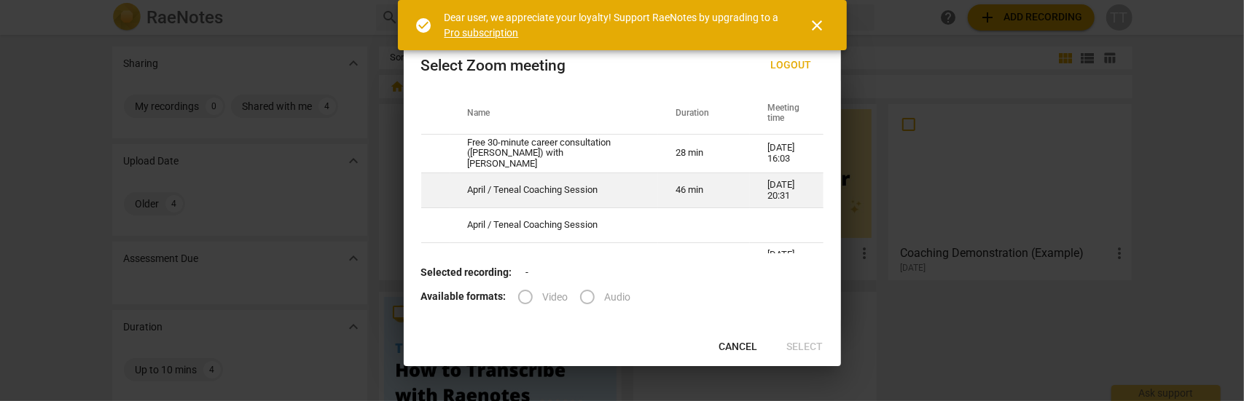 This screenshot has width=1244, height=401. Describe the element at coordinates (555, 297) in the screenshot. I see `span: Video` at that location.